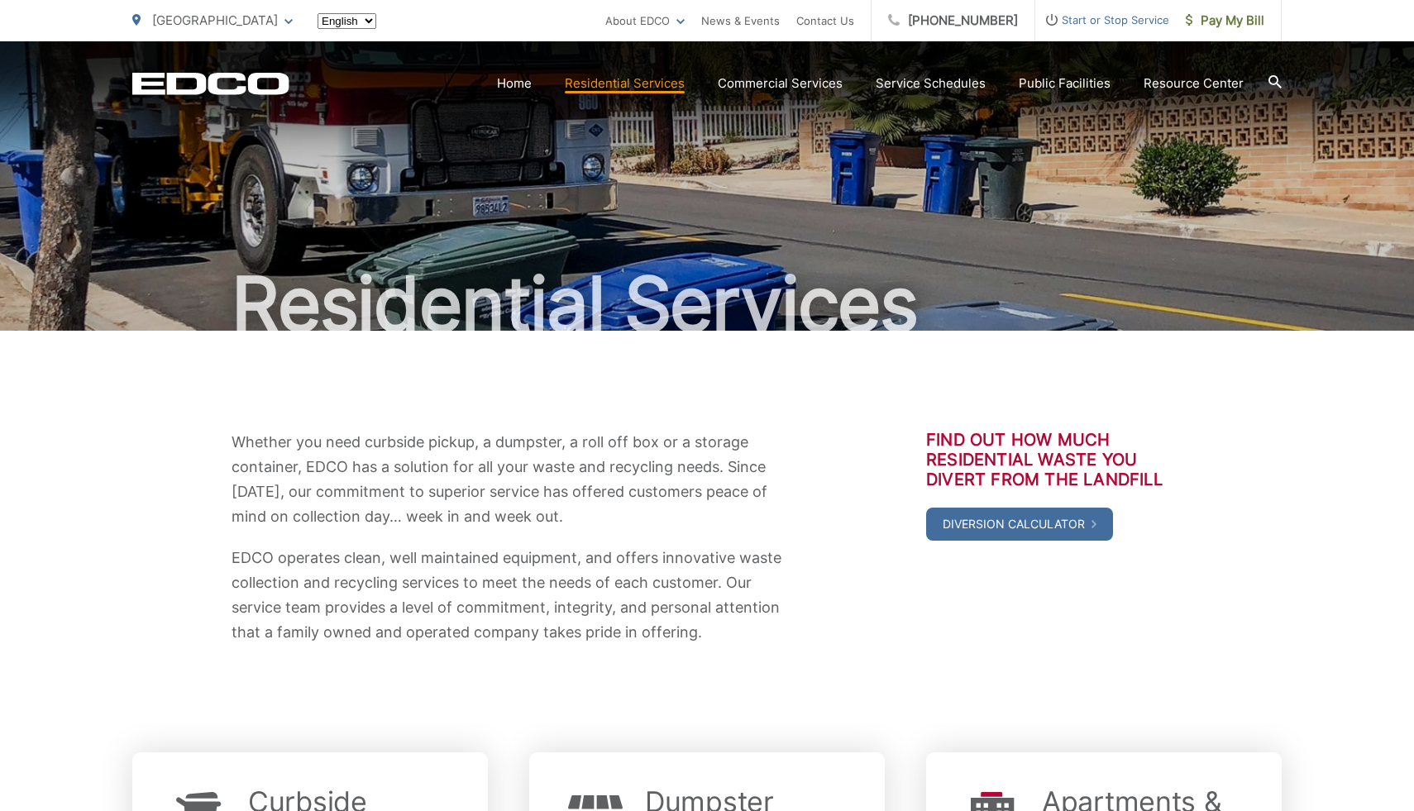 The image size is (1414, 811). What do you see at coordinates (1225, 21) in the screenshot?
I see `span: Pay My Bill` at bounding box center [1225, 21].